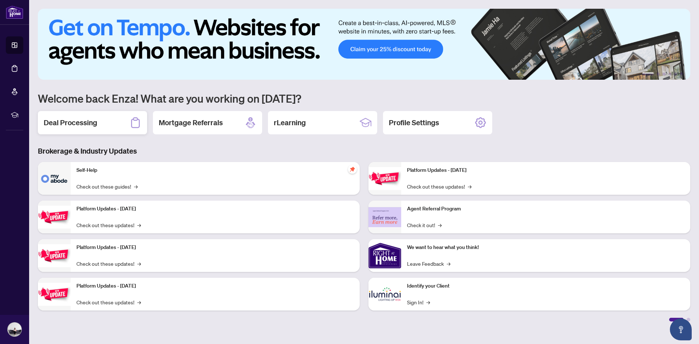 The width and height of the screenshot is (699, 344). Describe the element at coordinates (54, 255) in the screenshot. I see `img: Platform Updates - July 21, 2025` at that location.